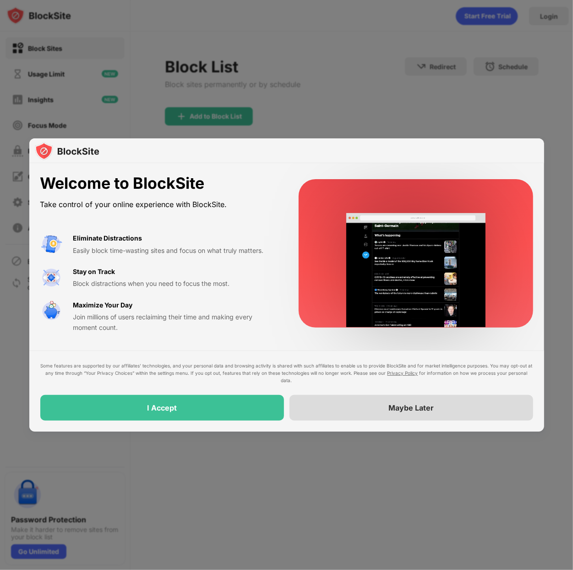 This screenshot has height=570, width=573. What do you see at coordinates (175, 284) in the screenshot?
I see `div: Block distractions when you need to focus the most.` at bounding box center [175, 284].